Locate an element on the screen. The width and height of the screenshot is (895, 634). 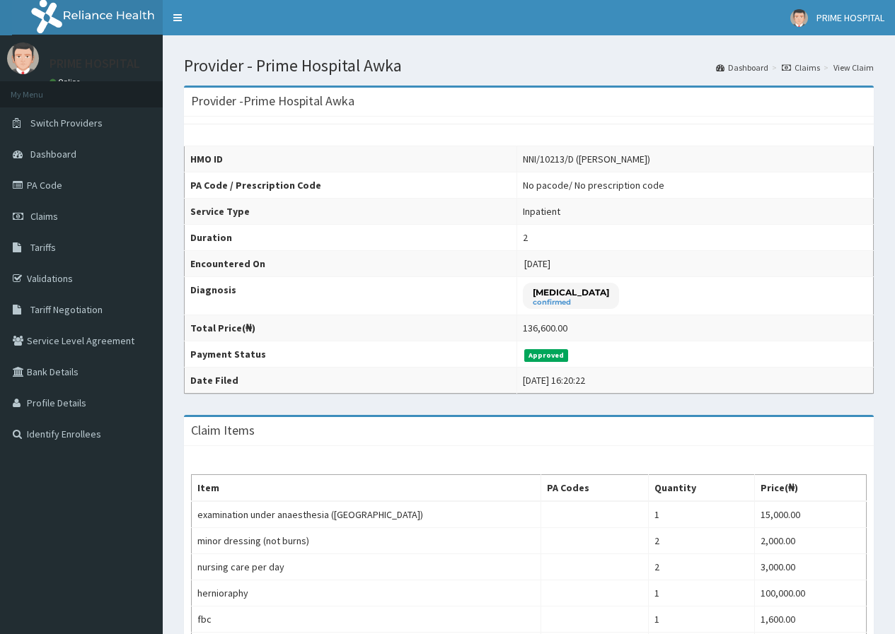
th: Encountered On is located at coordinates (351, 264).